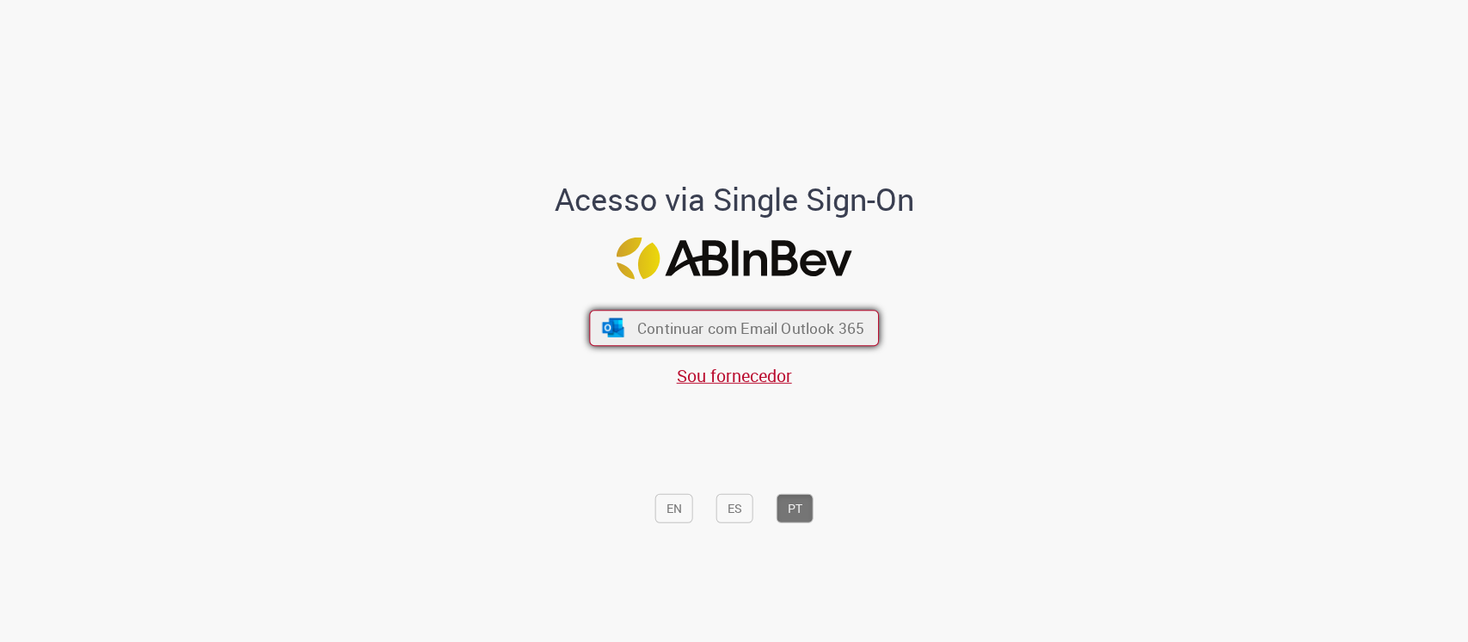  What do you see at coordinates (734, 200) in the screenshot?
I see `h1: Acesso via Single Sign-On` at bounding box center [734, 200].